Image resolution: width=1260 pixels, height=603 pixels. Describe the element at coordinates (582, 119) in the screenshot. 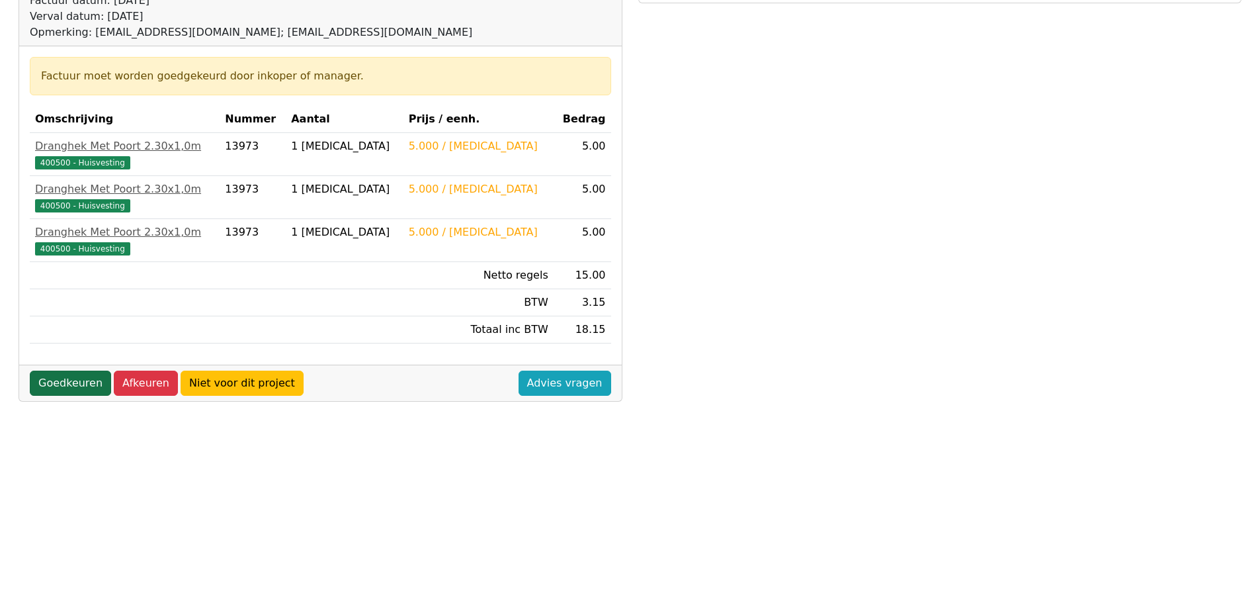

I see `th: Bedrag` at that location.